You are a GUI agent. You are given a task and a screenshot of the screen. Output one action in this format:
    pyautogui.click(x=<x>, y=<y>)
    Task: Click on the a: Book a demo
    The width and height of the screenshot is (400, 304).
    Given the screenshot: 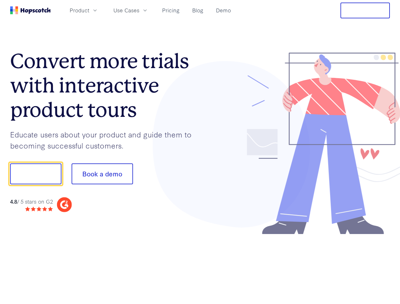 What is the action you would take?
    pyautogui.click(x=102, y=174)
    